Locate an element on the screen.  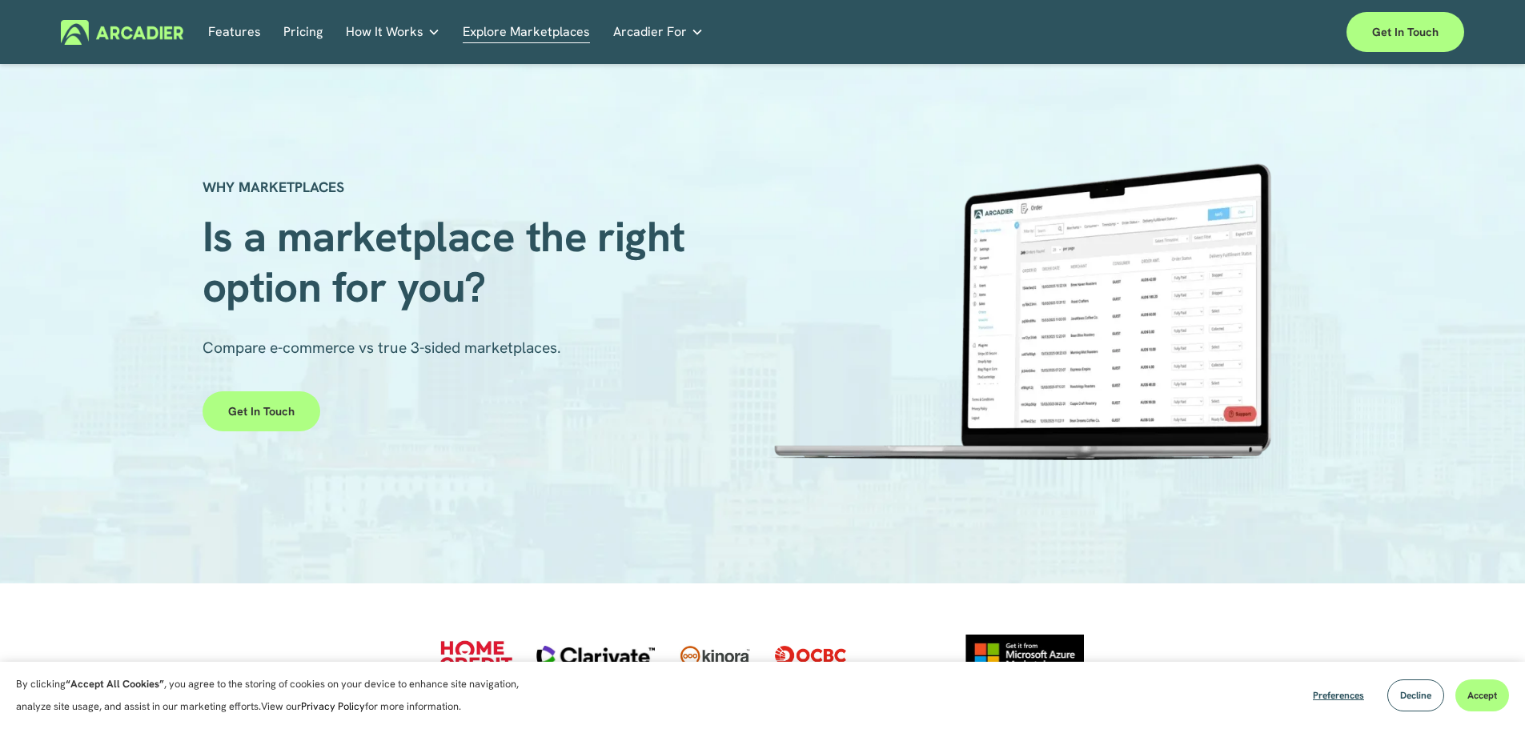
a: Features is located at coordinates (235, 32).